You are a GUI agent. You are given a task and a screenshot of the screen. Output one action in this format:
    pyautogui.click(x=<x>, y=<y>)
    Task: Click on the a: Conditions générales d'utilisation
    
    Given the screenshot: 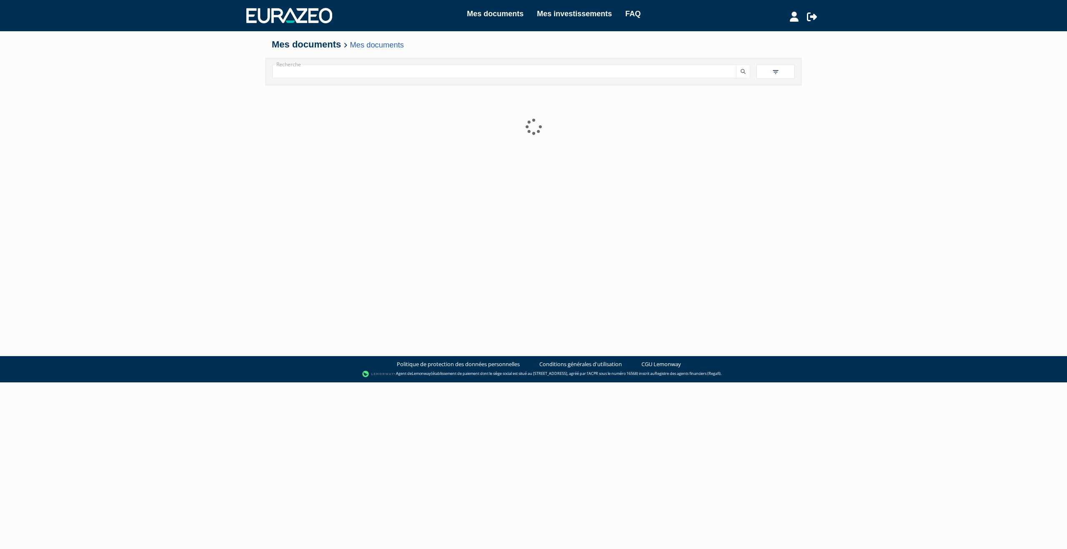 What is the action you would take?
    pyautogui.click(x=581, y=364)
    